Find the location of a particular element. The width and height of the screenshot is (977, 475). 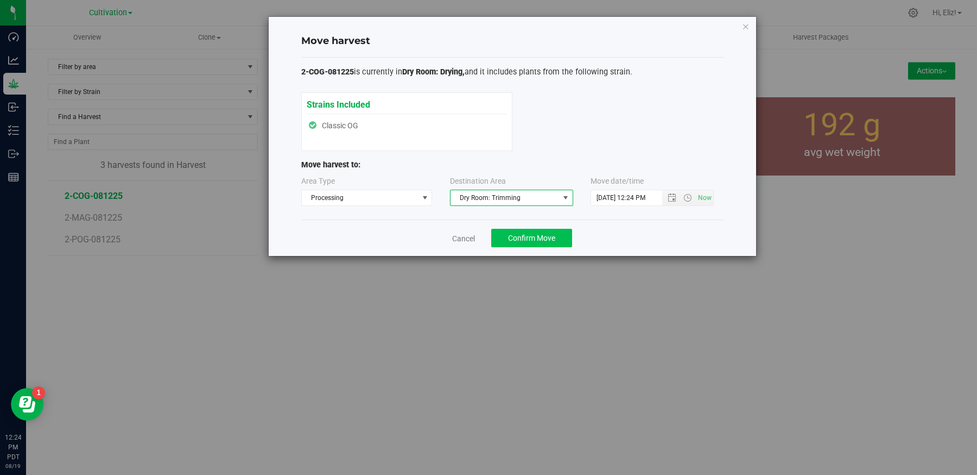

span: Strains Included is located at coordinates (338, 102).